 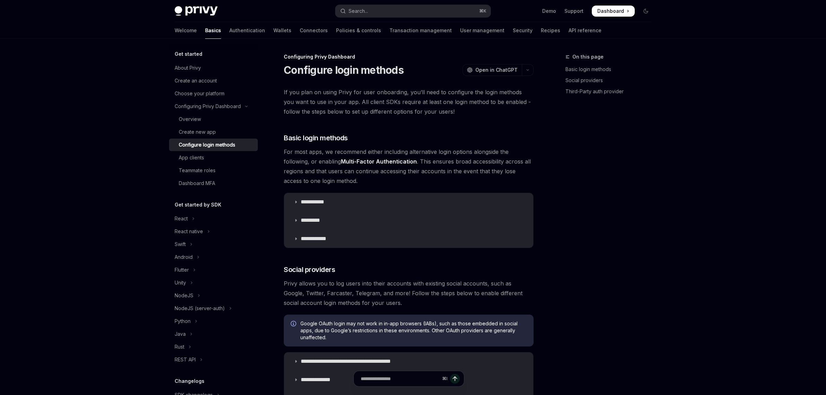 I want to click on a: Demo, so click(x=549, y=11).